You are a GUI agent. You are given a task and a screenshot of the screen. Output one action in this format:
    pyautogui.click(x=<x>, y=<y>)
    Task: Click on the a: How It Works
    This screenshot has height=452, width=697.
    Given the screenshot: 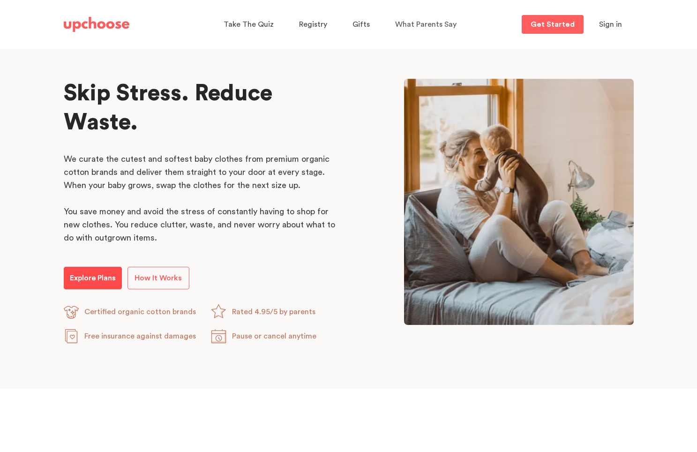 What is the action you would take?
    pyautogui.click(x=158, y=278)
    